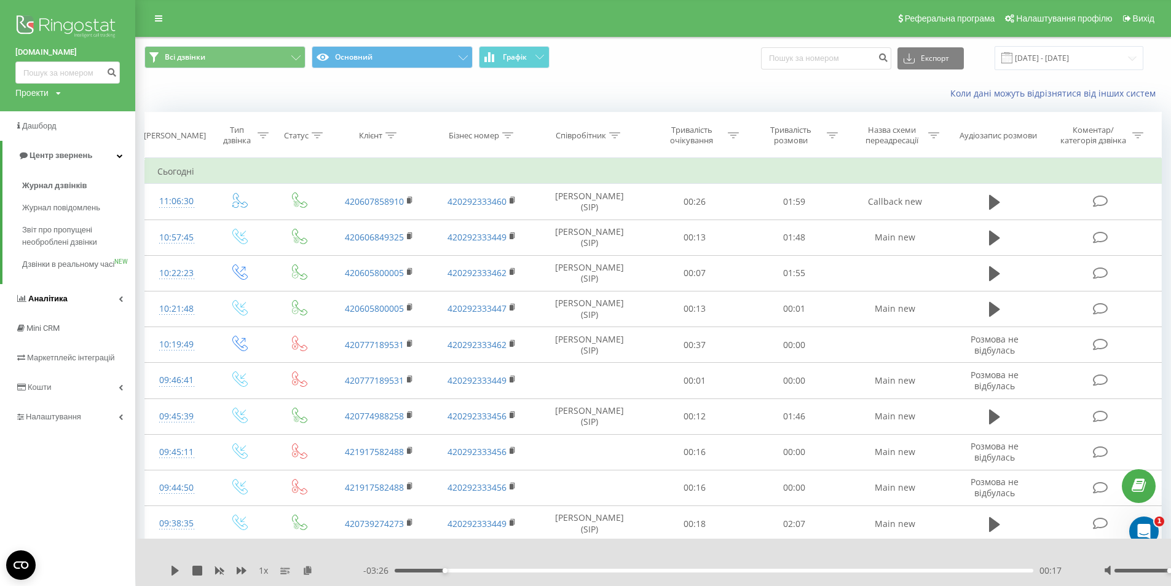 The image size is (1171, 586). What do you see at coordinates (790, 135) in the screenshot?
I see `div: Тривалість розмови` at bounding box center [790, 135].